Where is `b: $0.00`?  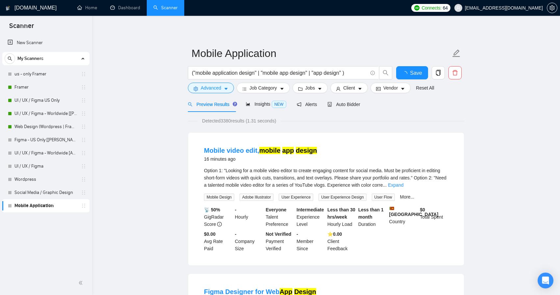 b: $0.00 is located at coordinates (210, 234).